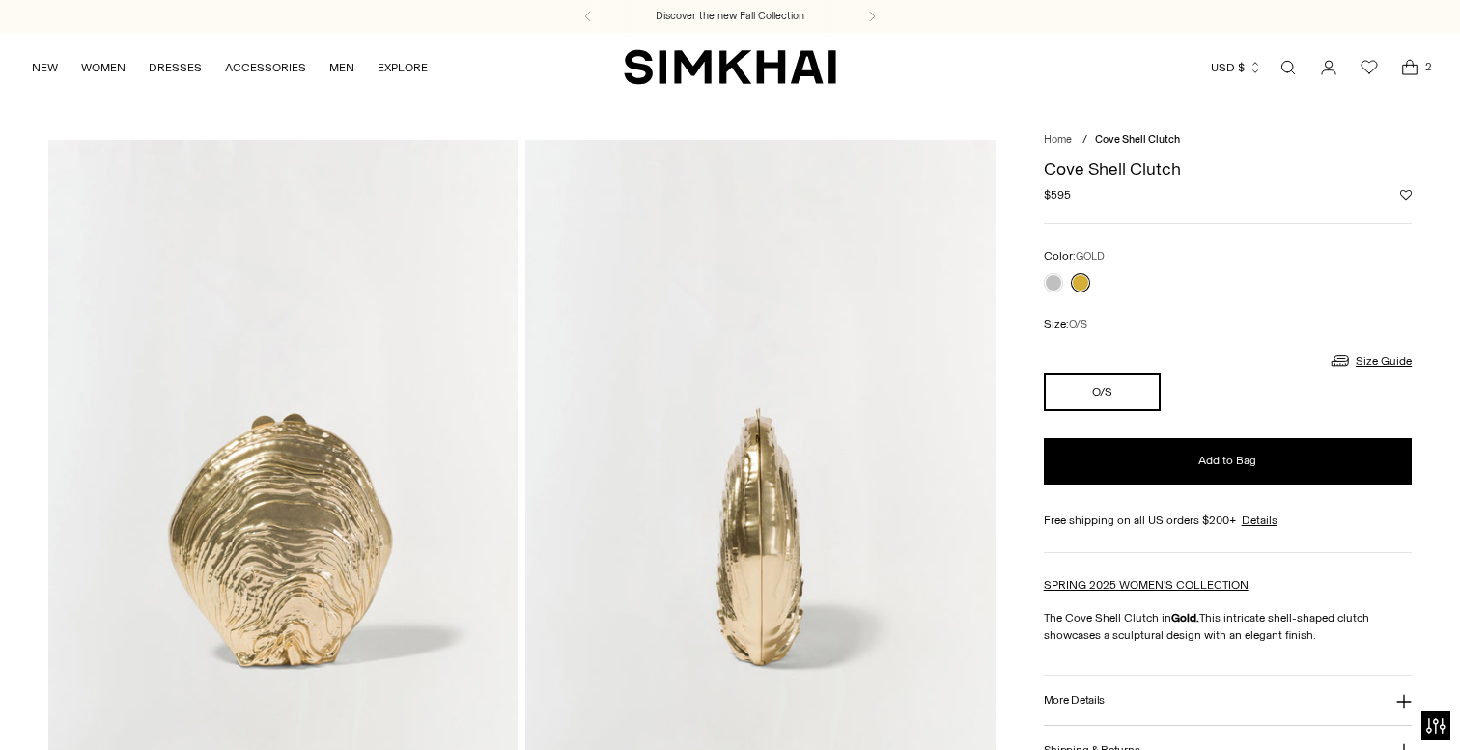  What do you see at coordinates (1057, 139) in the screenshot?
I see `a: Home` at bounding box center [1057, 139].